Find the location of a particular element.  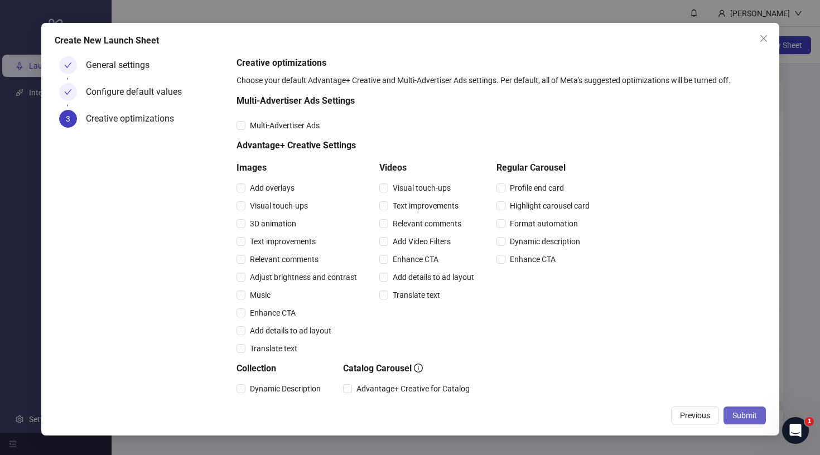

span: Profile end card is located at coordinates (537, 188).